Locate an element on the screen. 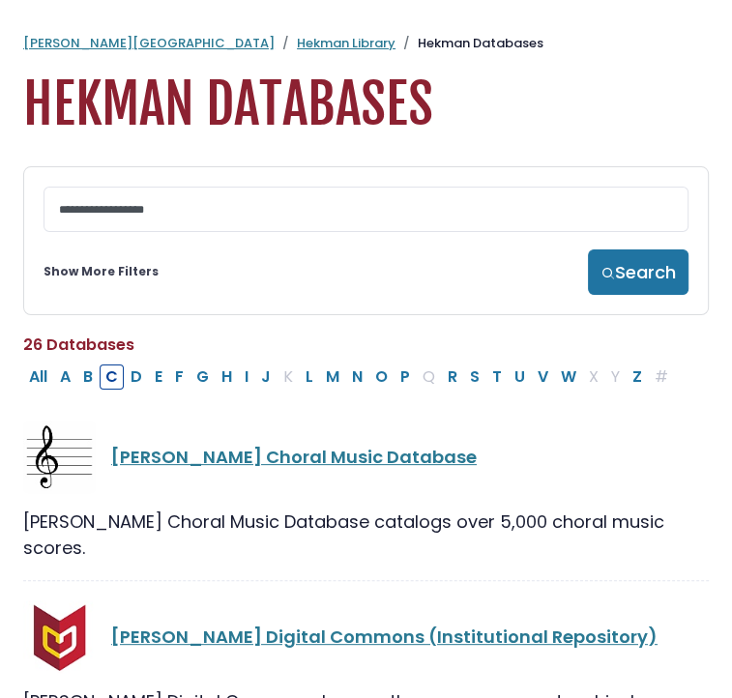 Image resolution: width=732 pixels, height=698 pixels. button: Filter Results L is located at coordinates (310, 377).